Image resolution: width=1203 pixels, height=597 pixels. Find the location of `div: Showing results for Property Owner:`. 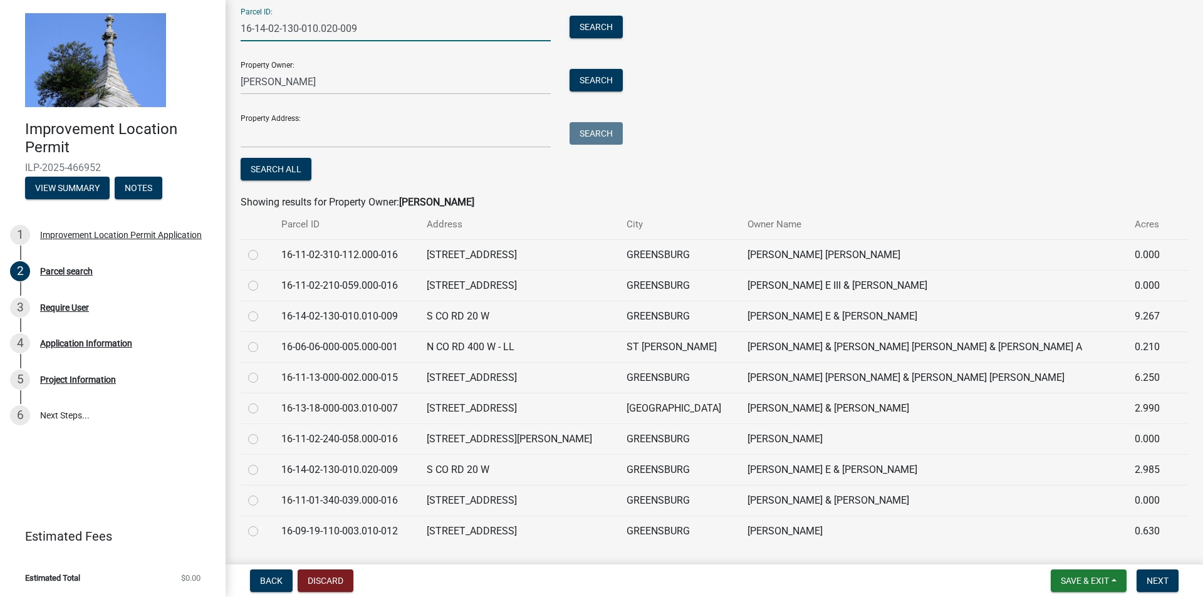

div: Showing results for Property Owner: is located at coordinates (714, 202).